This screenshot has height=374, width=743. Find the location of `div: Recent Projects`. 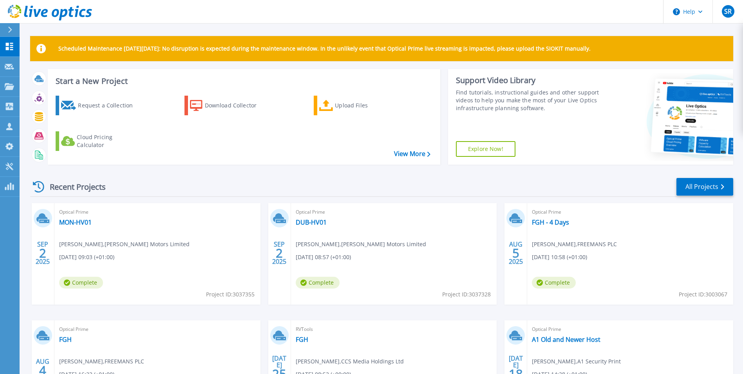

div: Recent Projects is located at coordinates (73, 186).